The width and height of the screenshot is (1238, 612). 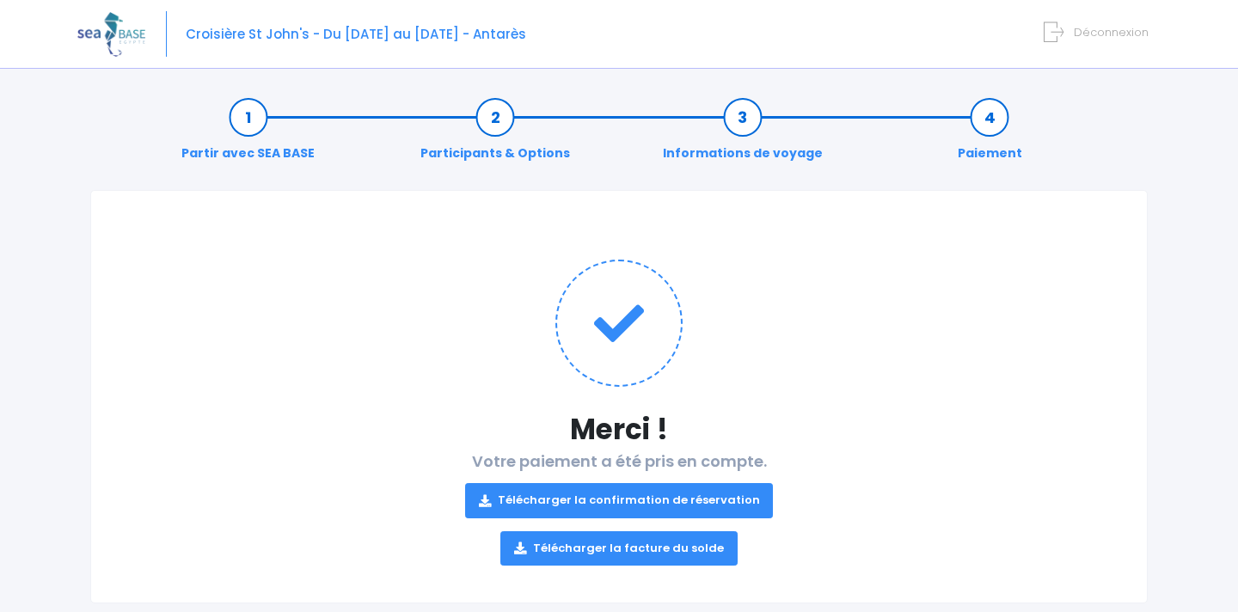 What do you see at coordinates (619, 509) in the screenshot?
I see `h2: Votre paiement a été pris en compte.` at bounding box center [619, 509].